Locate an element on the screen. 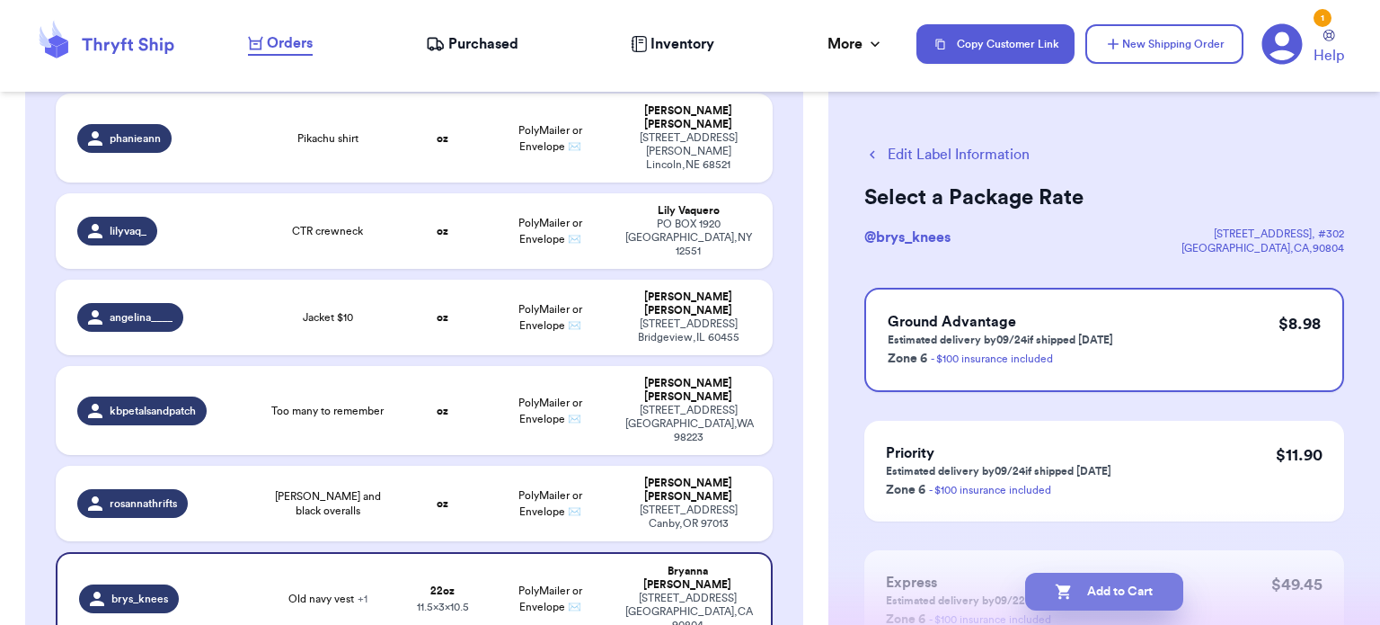 This screenshot has width=1380, height=625. span: Pikachu shirt is located at coordinates (328, 138).